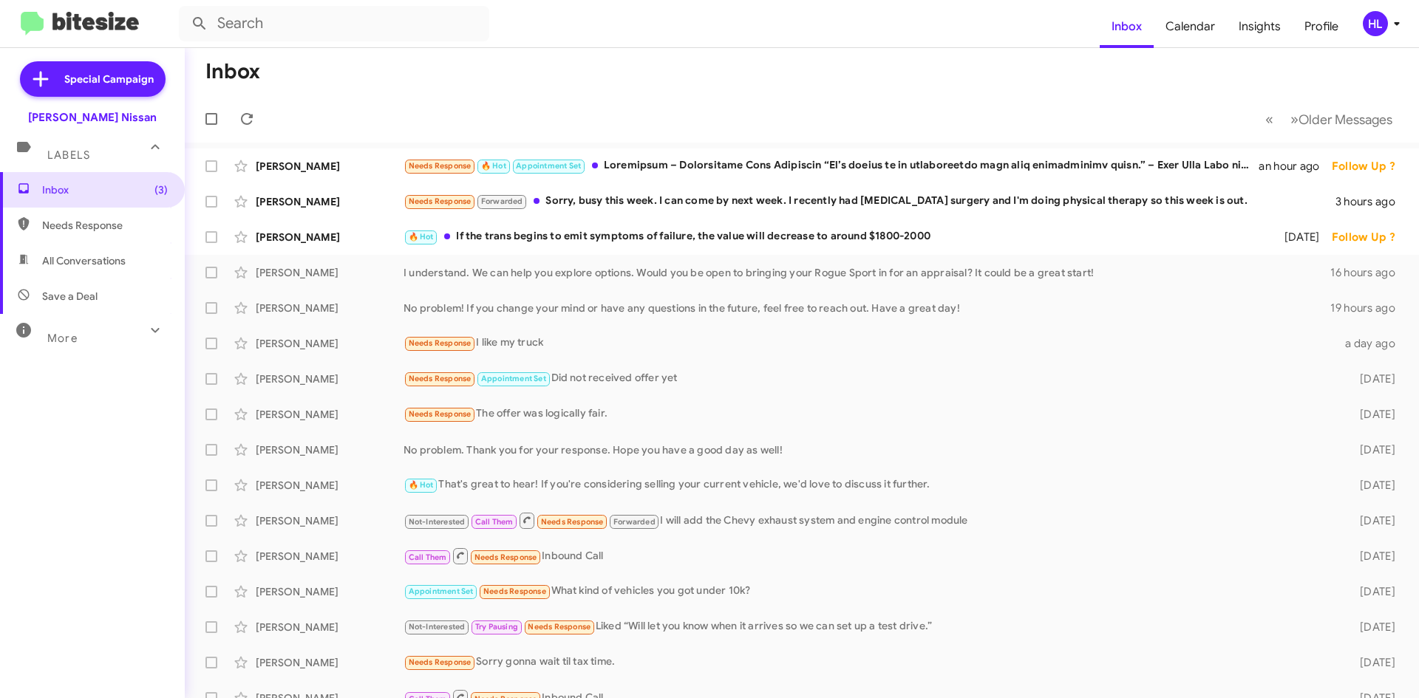 The height and width of the screenshot is (698, 1419). I want to click on span: Profile, so click(1322, 27).